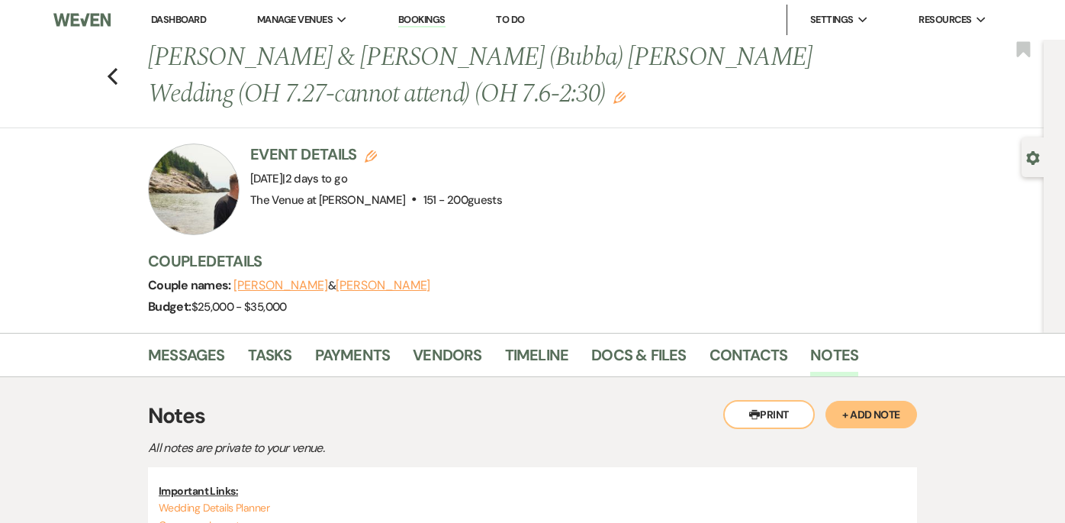 This screenshot has width=1065, height=523. I want to click on a: Vendors, so click(447, 359).